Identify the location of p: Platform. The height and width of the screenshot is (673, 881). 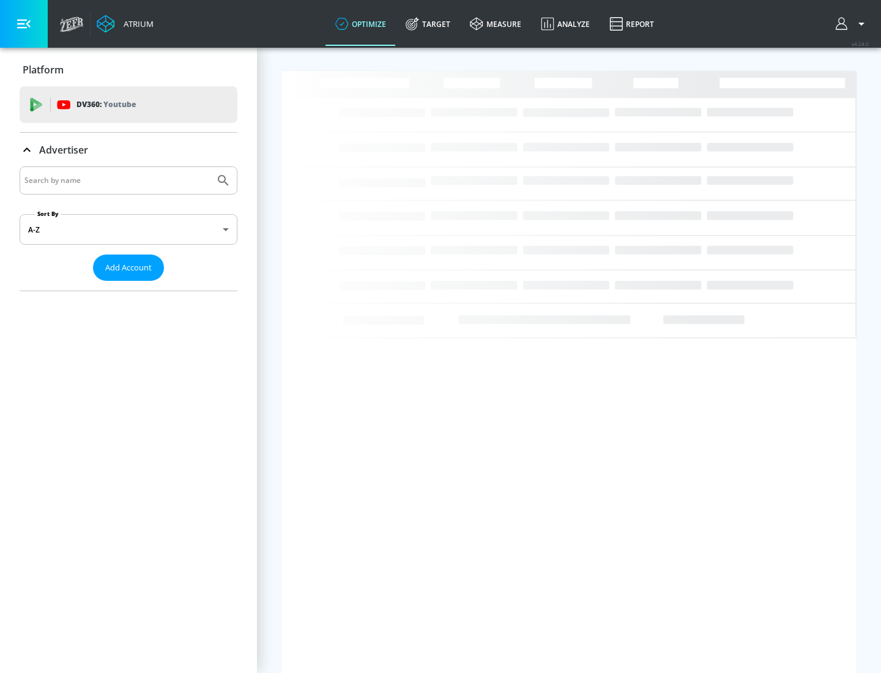
(43, 70).